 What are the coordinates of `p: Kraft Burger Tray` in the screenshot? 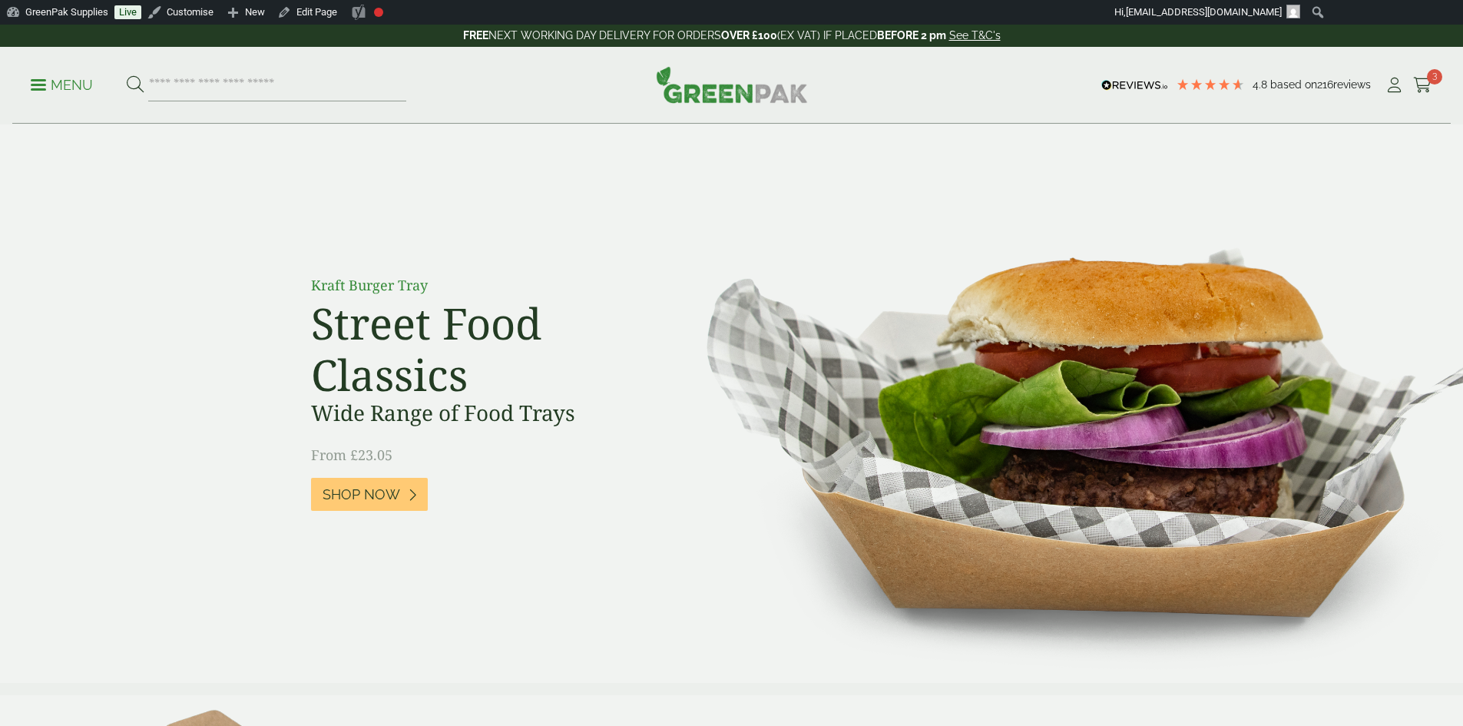 It's located at (484, 285).